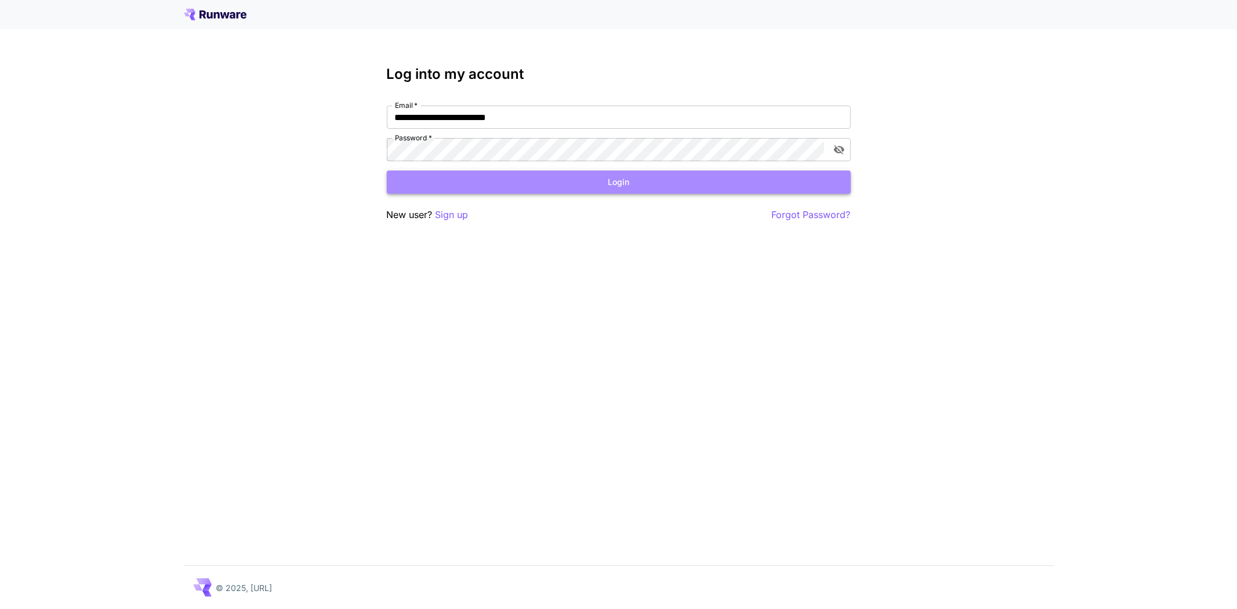 Image resolution: width=1237 pixels, height=609 pixels. I want to click on button: toggle password visibility, so click(839, 150).